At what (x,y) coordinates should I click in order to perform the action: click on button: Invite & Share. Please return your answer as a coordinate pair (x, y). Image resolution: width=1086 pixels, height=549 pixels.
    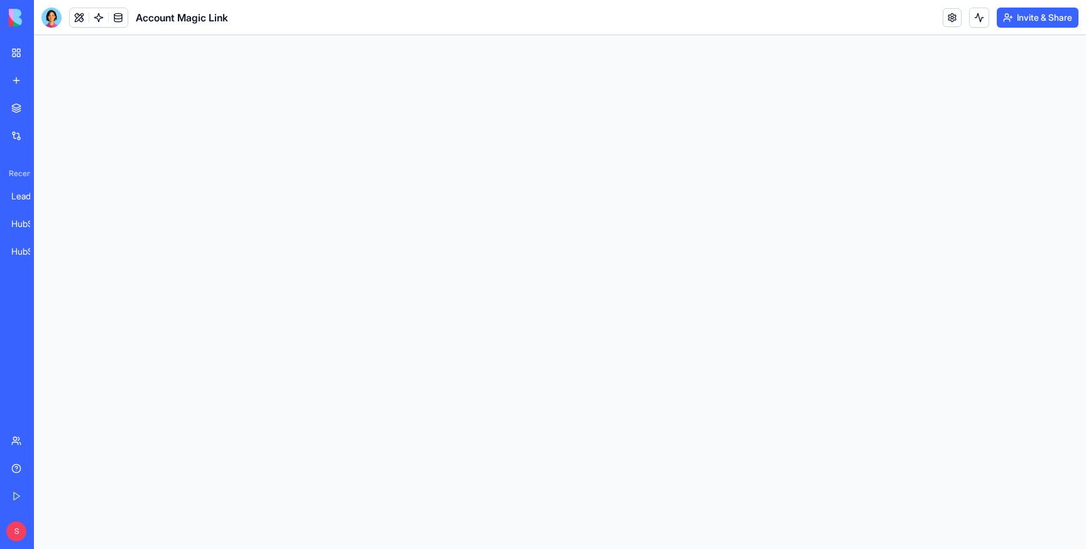
    Looking at the image, I should click on (1038, 18).